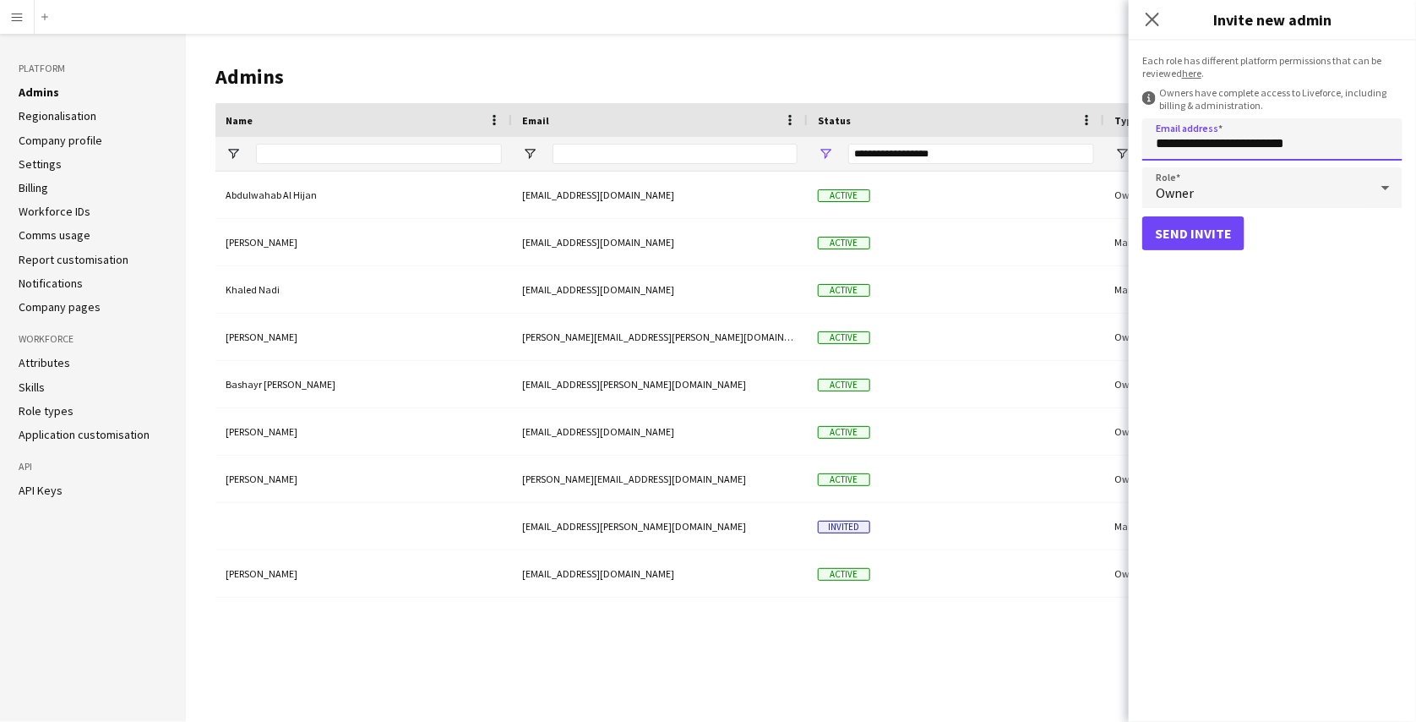  What do you see at coordinates (57, 116) in the screenshot?
I see `a: Regionalisation` at bounding box center [57, 116].